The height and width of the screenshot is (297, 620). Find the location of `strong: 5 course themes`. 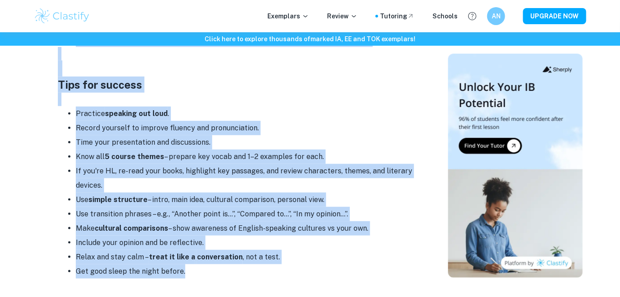

strong: 5 course themes is located at coordinates (134, 157).